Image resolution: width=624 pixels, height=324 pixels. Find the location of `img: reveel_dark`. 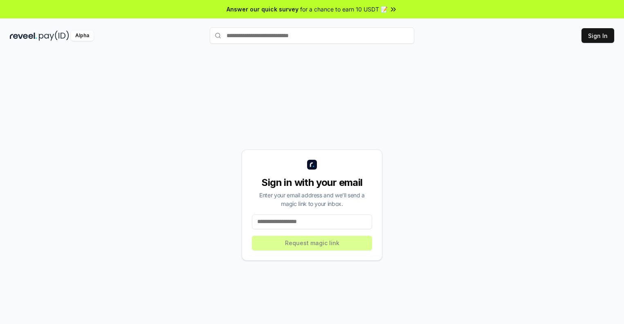

img: reveel_dark is located at coordinates (23, 36).